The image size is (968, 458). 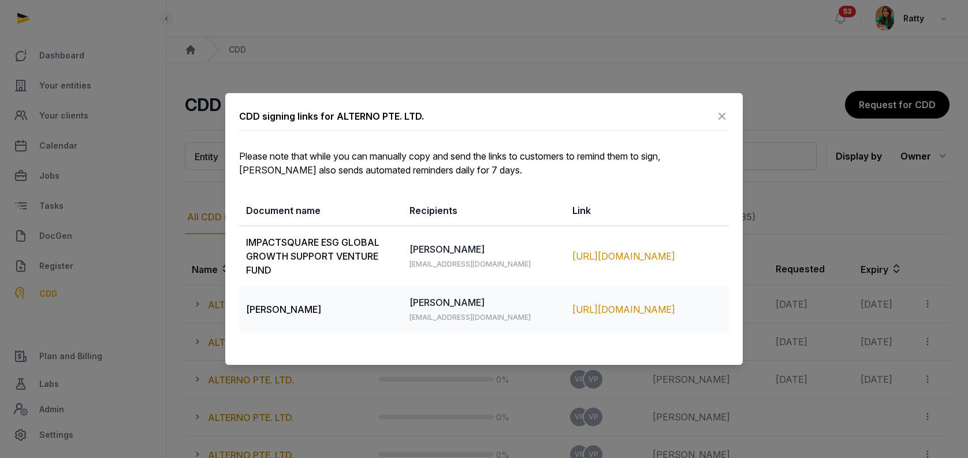 What do you see at coordinates (647, 210) in the screenshot?
I see `th: Link` at bounding box center [647, 210].